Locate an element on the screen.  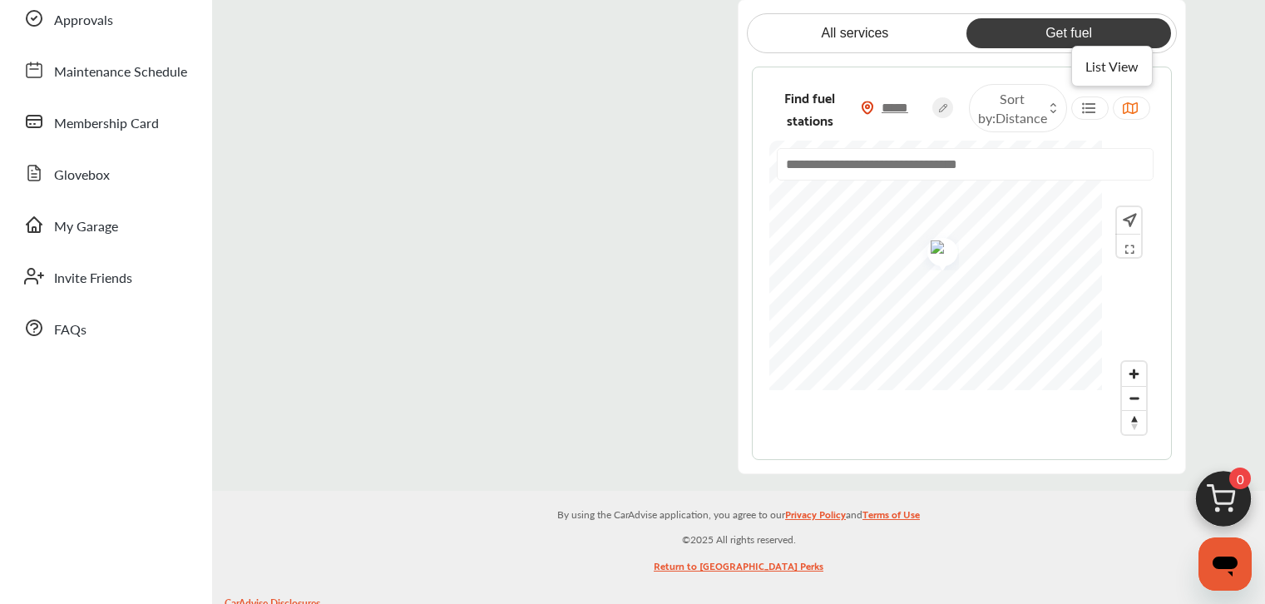
span: Reset bearing to north is located at coordinates (1133, 422).